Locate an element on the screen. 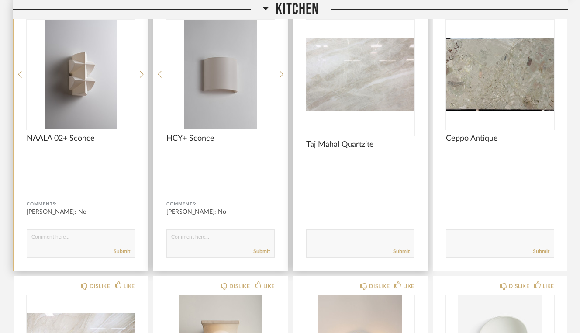  div: 0 is located at coordinates (360, 74).